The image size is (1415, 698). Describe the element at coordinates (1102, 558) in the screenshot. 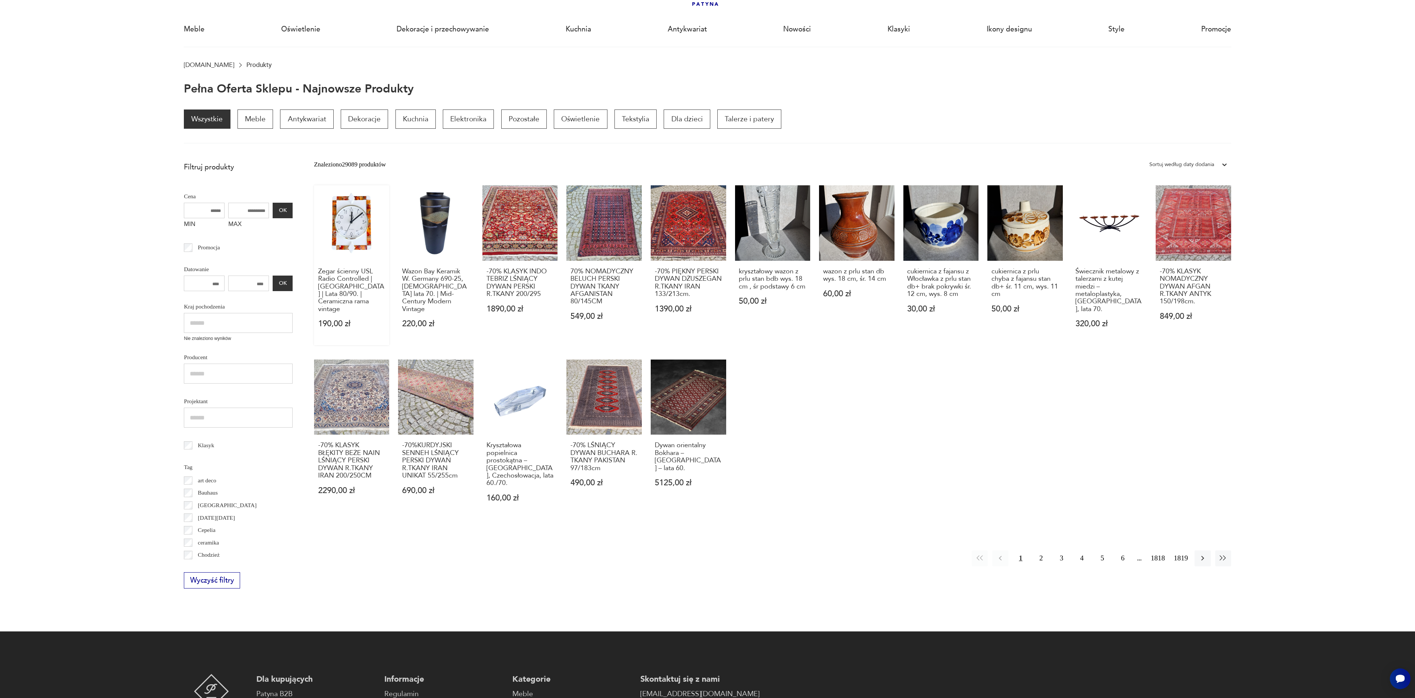

I see `button: 5` at that location.